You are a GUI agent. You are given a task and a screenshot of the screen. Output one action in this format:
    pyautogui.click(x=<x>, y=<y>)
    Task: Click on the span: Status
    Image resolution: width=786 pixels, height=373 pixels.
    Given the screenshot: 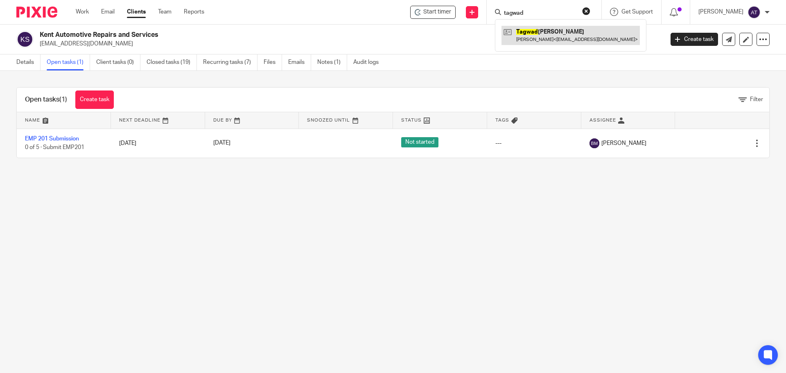 What is the action you would take?
    pyautogui.click(x=412, y=120)
    